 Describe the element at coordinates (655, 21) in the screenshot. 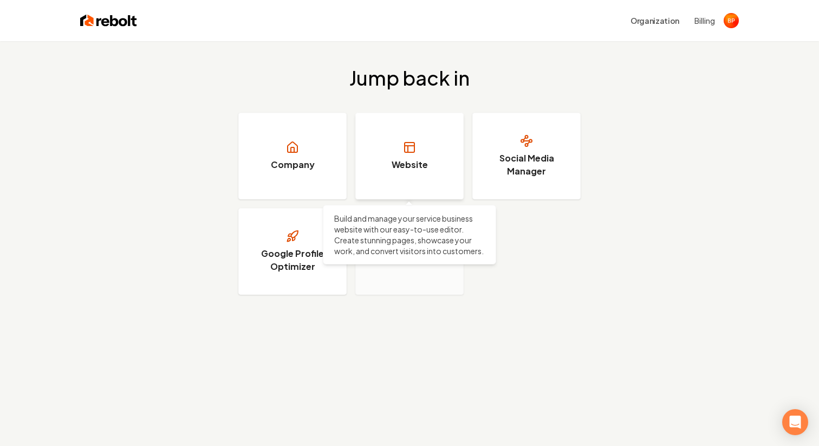

I see `button: Organization` at that location.